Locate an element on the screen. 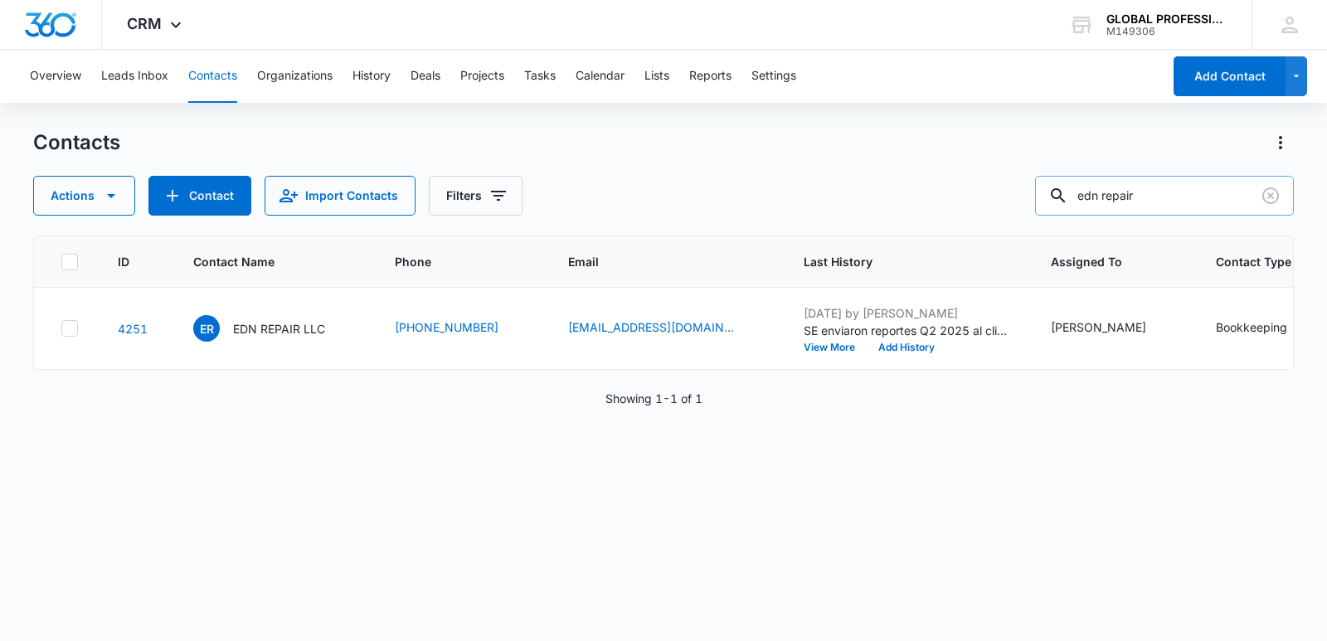  button: Filters is located at coordinates (475, 196).